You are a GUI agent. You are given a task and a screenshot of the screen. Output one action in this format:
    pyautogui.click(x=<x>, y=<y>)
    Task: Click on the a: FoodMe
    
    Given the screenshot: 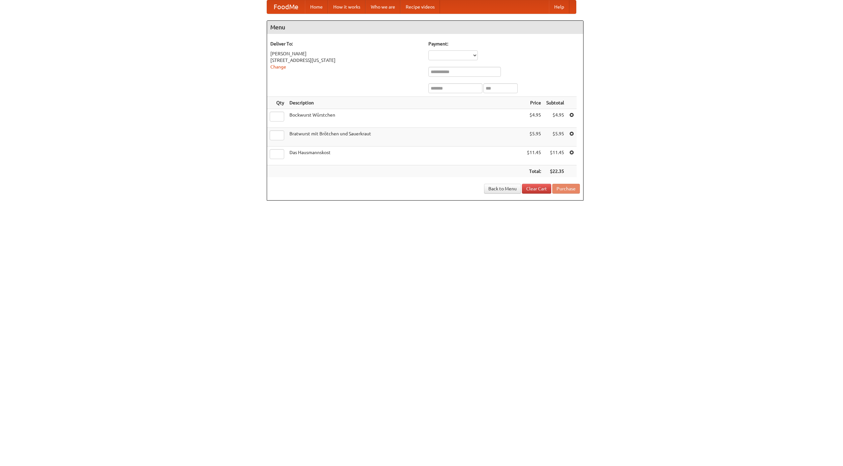 What is the action you would take?
    pyautogui.click(x=286, y=7)
    